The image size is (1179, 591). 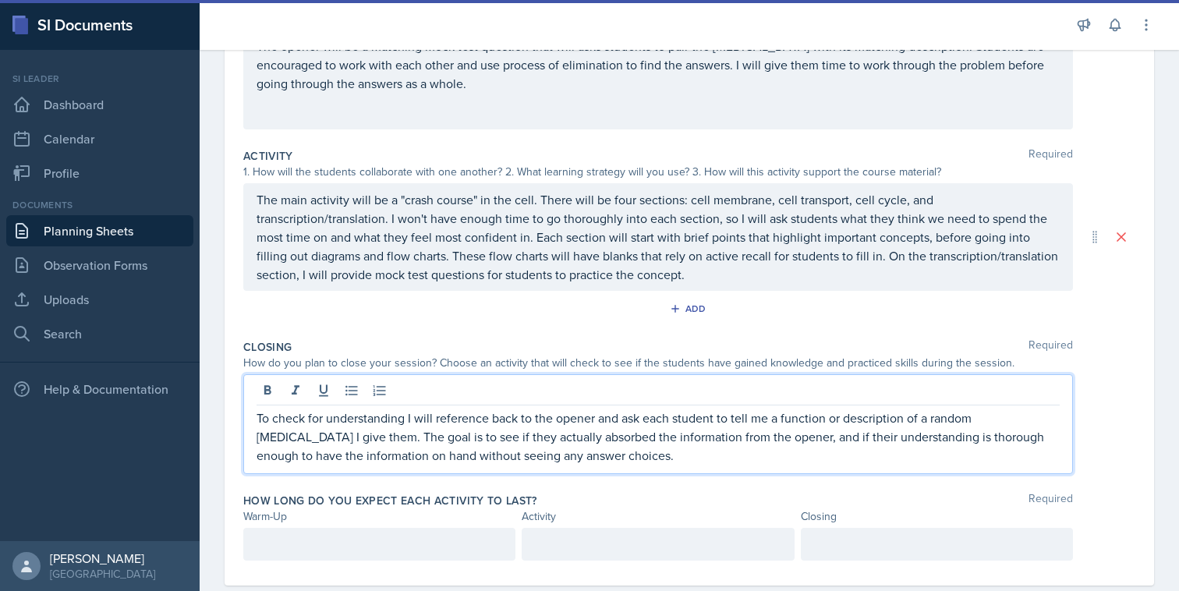 I want to click on a: Search, so click(x=100, y=334).